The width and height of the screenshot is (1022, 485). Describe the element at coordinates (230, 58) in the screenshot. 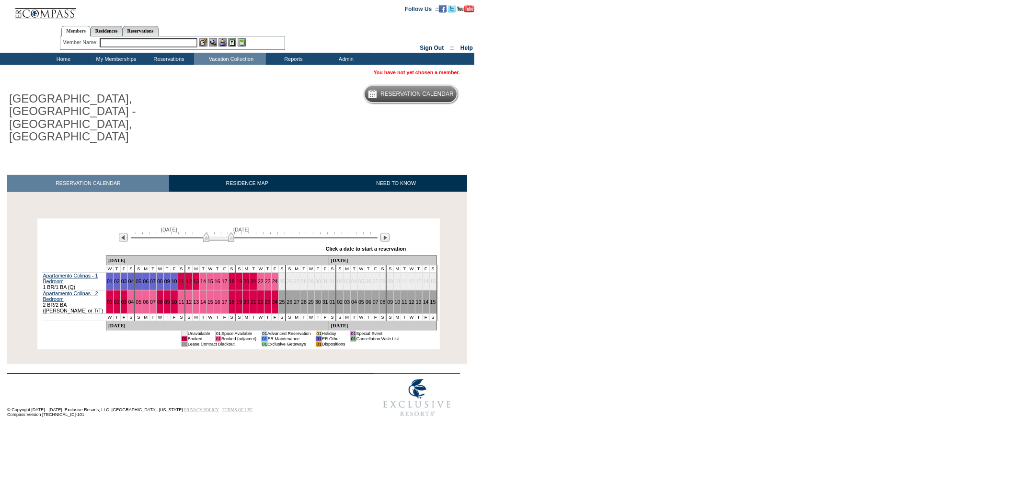

I see `td: Vacation Collection` at that location.